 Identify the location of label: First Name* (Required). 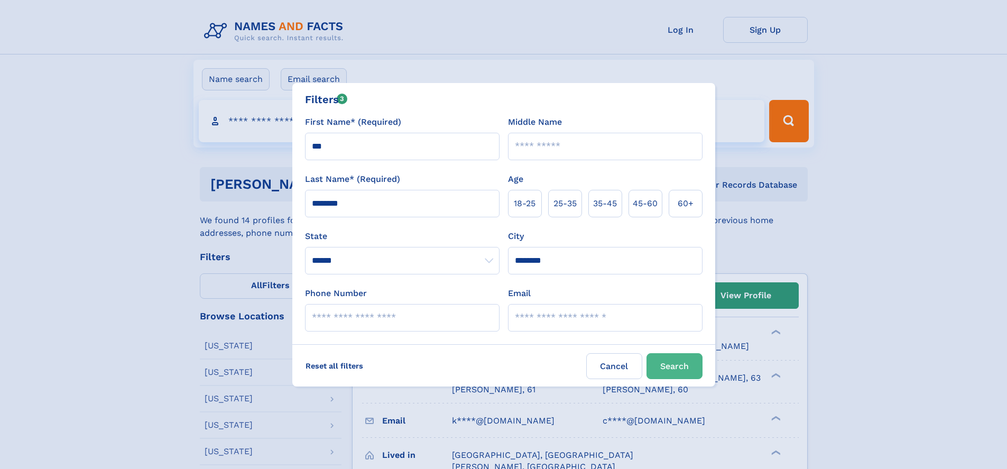
(353, 122).